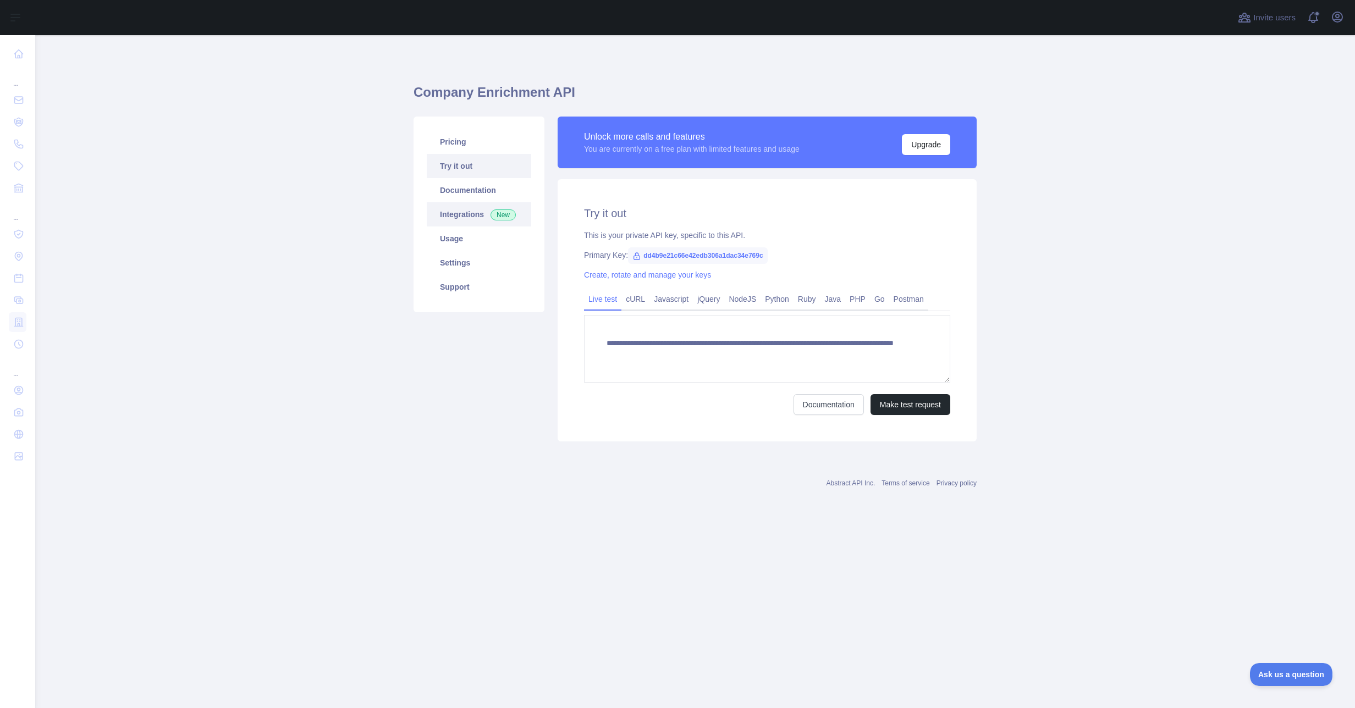 The height and width of the screenshot is (708, 1355). Describe the element at coordinates (692, 149) in the screenshot. I see `div: You are currently on a free plan with limited features and usage` at that location.